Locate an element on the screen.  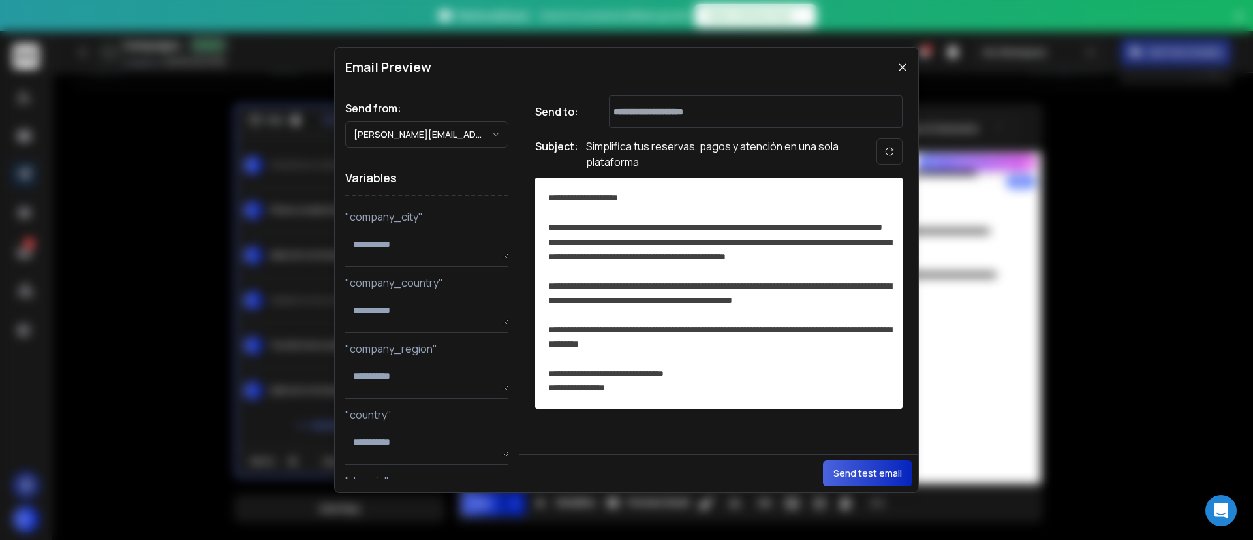
p: "company_region" is located at coordinates (427, 348).